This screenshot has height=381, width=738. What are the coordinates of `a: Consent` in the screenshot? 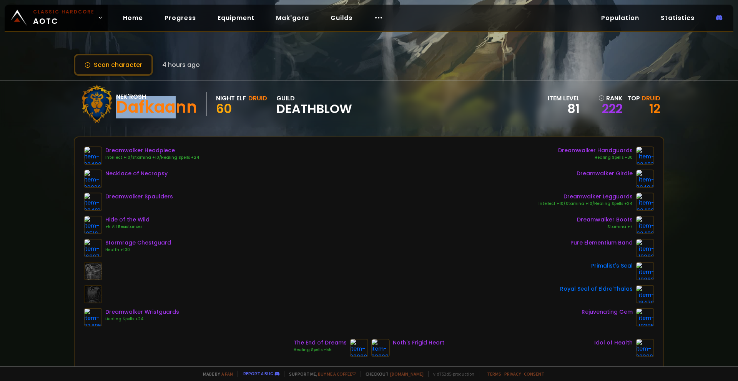 It's located at (534, 374).